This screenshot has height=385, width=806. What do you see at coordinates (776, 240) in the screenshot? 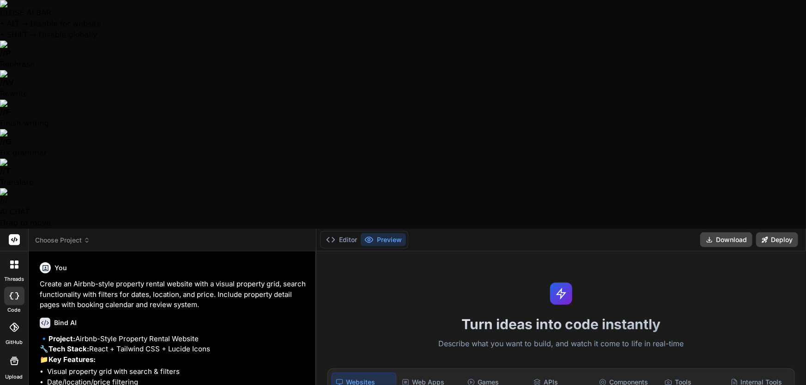
I see `button: Deploy` at bounding box center [776, 240].